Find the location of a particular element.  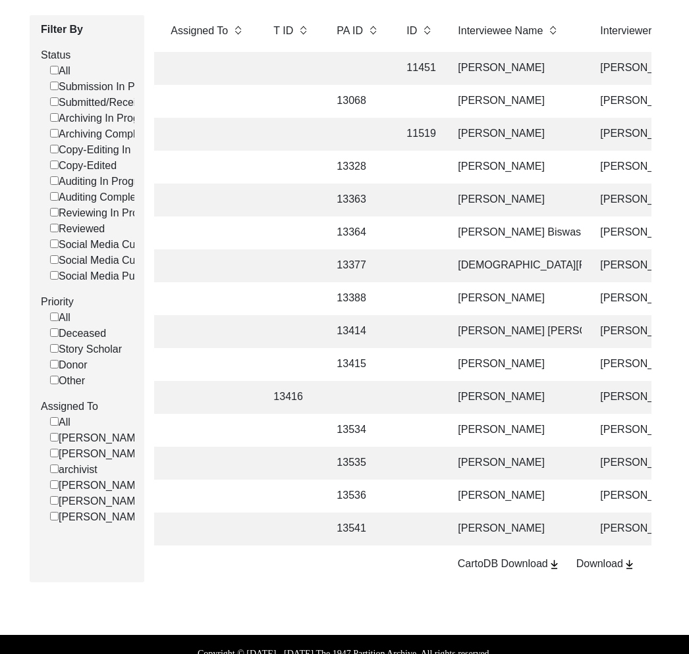

td: 13415 is located at coordinates (358, 365).